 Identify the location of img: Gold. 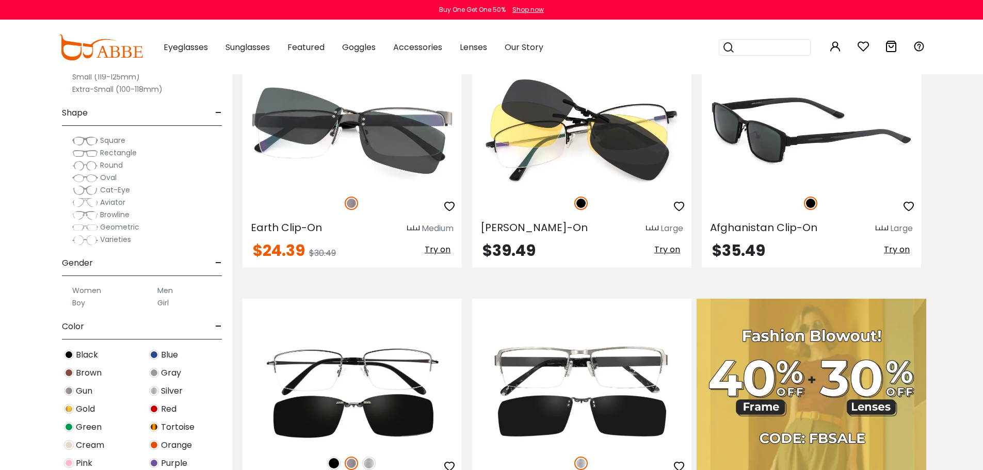
(69, 409).